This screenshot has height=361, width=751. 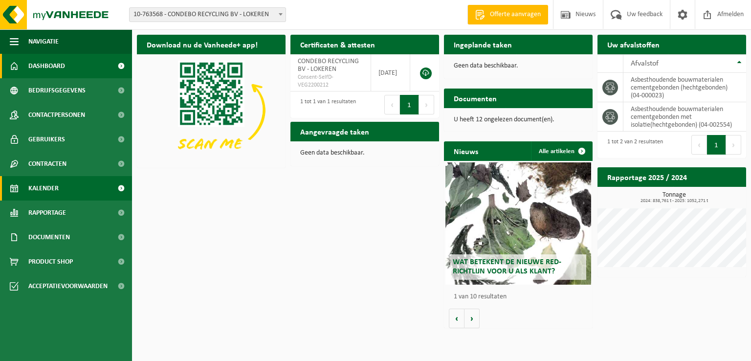 I want to click on td: asbesthoudende bouwmaterialen cementgebonden met isolatie(hechtgebonden) (04-002554), so click(x=685, y=117).